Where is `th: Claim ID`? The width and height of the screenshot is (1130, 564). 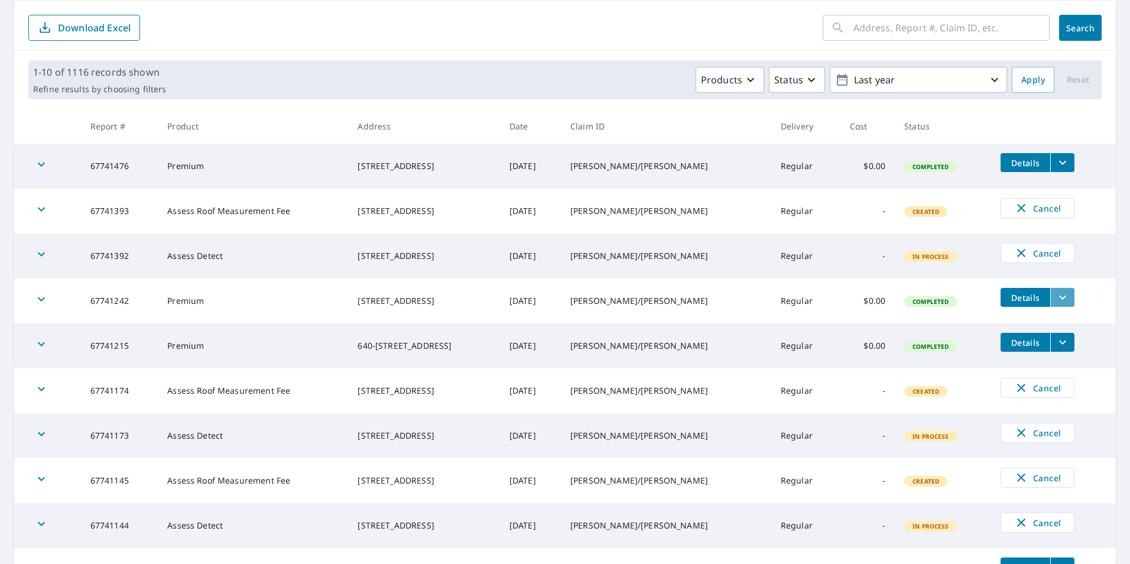 th: Claim ID is located at coordinates (666, 126).